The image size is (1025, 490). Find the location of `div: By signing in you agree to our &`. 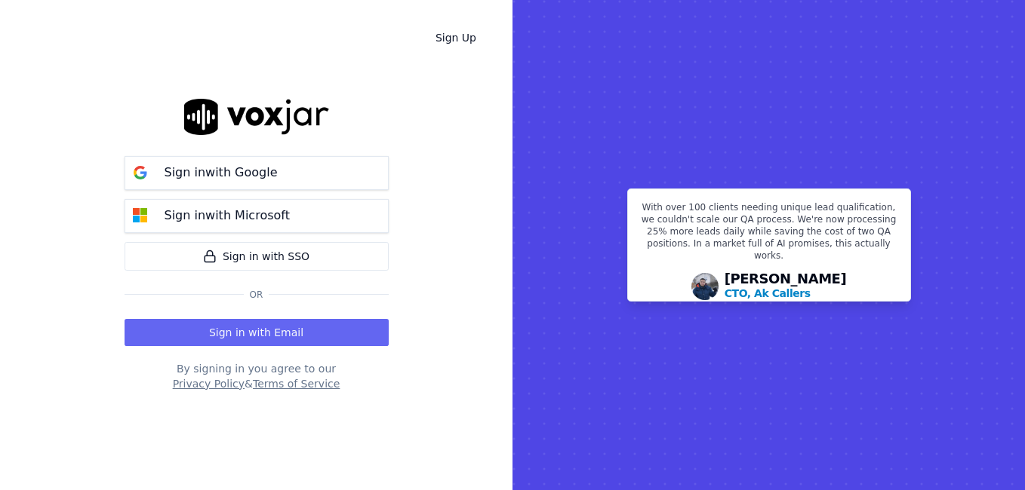

div: By signing in you agree to our & is located at coordinates (257, 377).